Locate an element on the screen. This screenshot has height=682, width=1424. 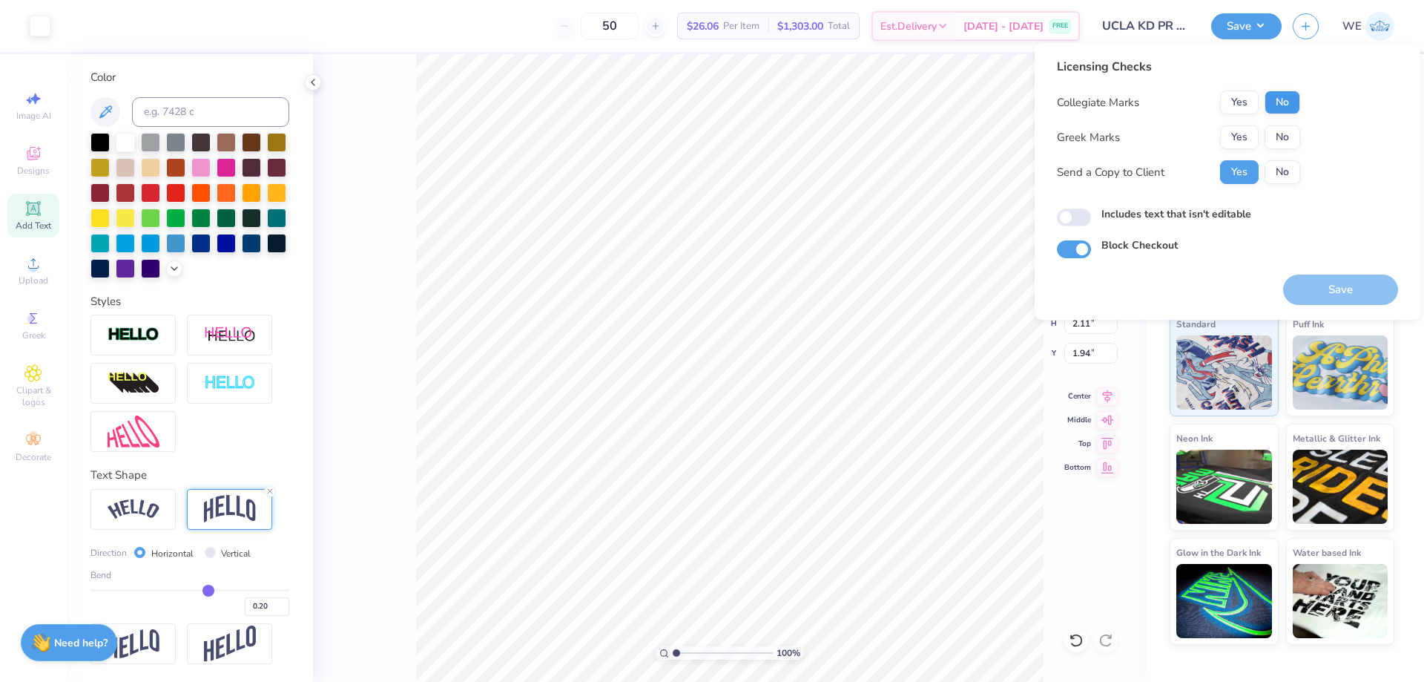
div: Color is located at coordinates (190, 77).